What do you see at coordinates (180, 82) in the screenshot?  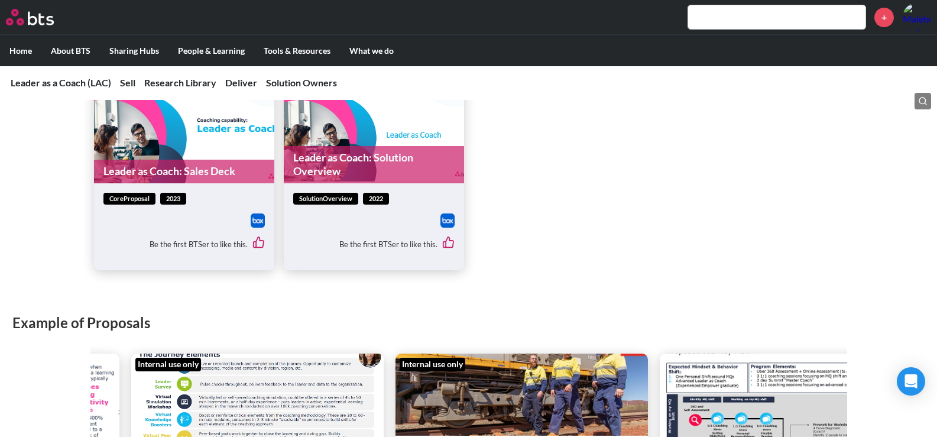 I see `a: Research Library` at bounding box center [180, 82].